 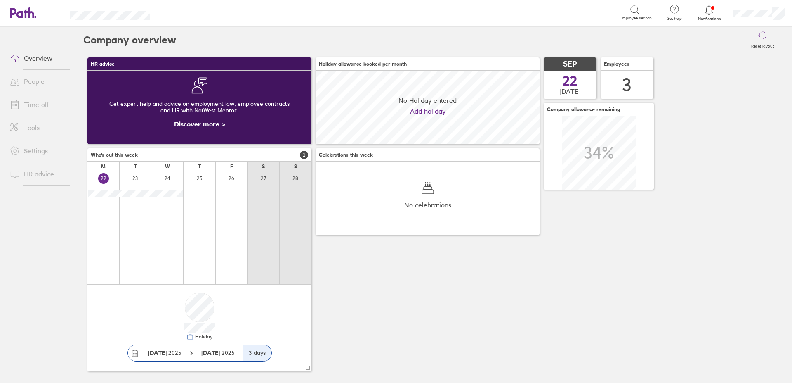 What do you see at coordinates (674, 19) in the screenshot?
I see `span: Get help` at bounding box center [674, 19].